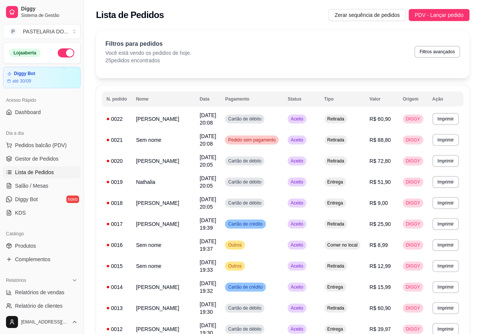  Describe the element at coordinates (40, 292) in the screenshot. I see `span: Relatórios de vendas` at that location.